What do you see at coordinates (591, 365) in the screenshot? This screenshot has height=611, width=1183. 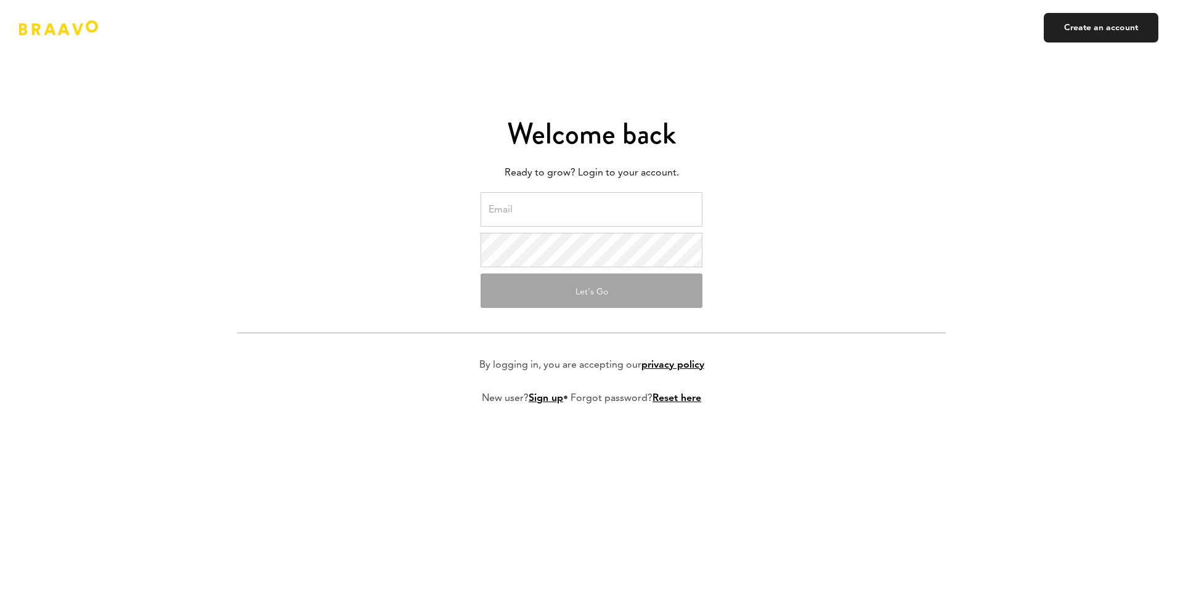 I see `p: By logging in, you are accepting our` at bounding box center [591, 365].